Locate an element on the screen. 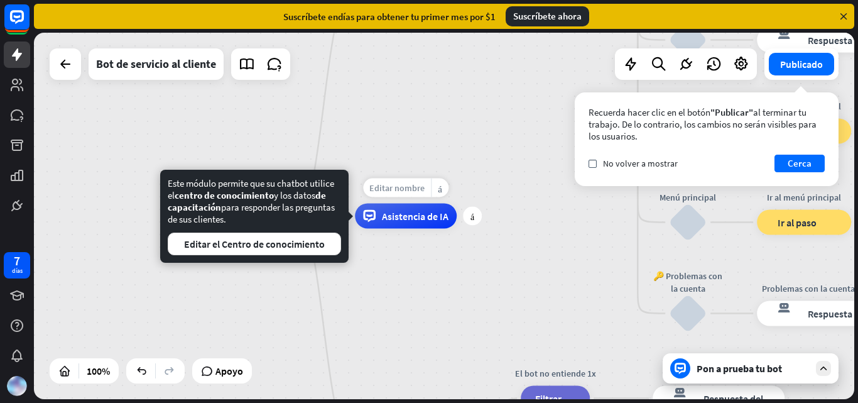 This screenshot has width=858, height=403. font: de capacitación is located at coordinates (247, 201).